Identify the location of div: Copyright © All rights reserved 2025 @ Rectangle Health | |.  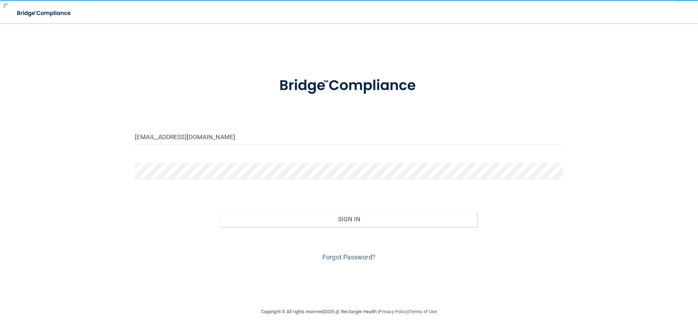
(349, 312).